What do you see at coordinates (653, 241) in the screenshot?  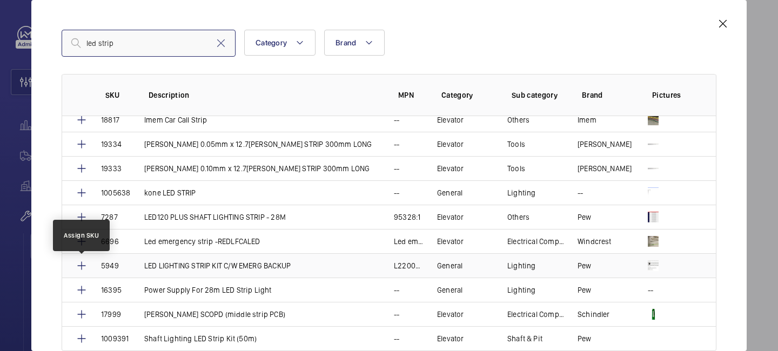 I see `img: wmZ8OCDfWIgMV3Jcuph9rXbPYNzYhiUXcc9lJePWCQGIRome.jpeg` at bounding box center [653, 241].